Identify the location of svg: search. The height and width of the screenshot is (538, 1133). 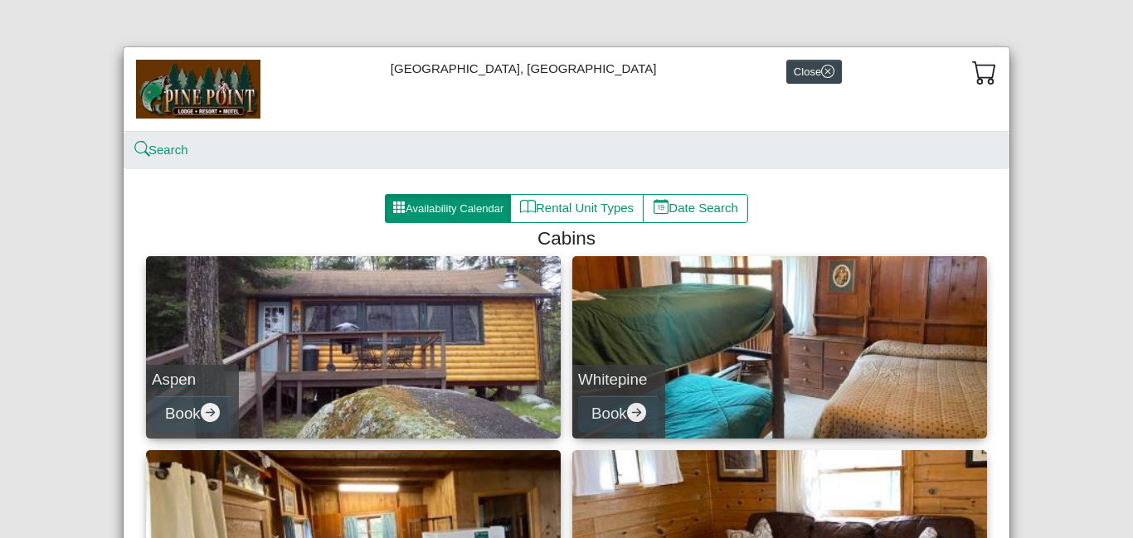
(142, 149).